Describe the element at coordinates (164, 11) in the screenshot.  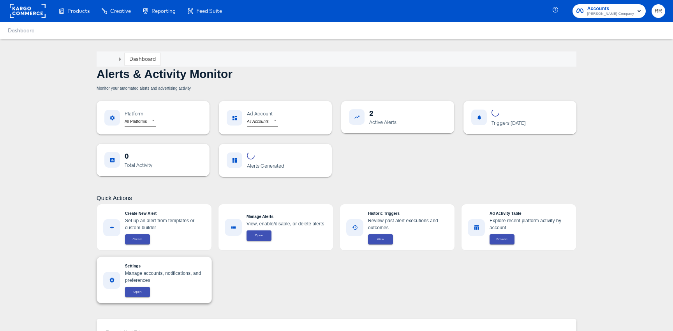
I see `span: Reporting` at that location.